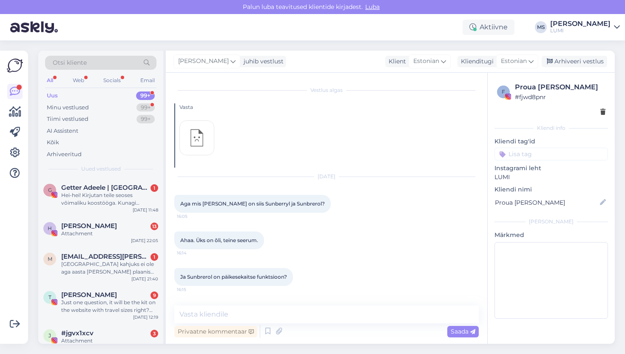 The image size is (625, 354). I want to click on span: 16:05, so click(193, 216).